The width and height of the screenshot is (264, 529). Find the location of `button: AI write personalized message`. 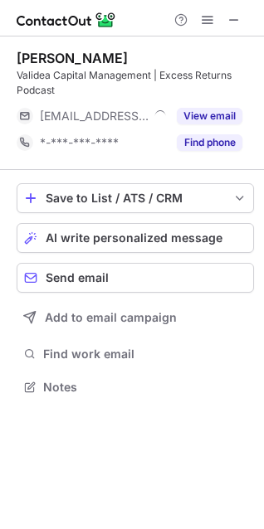

button: AI write personalized message is located at coordinates (135, 238).